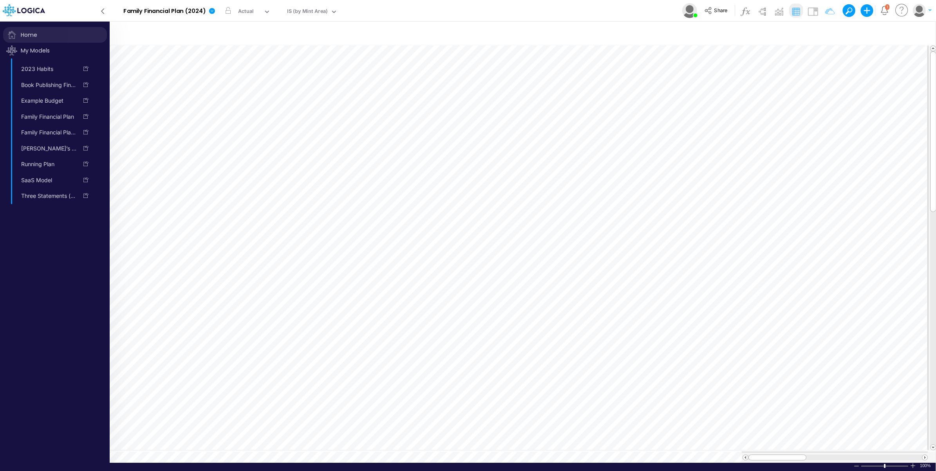  What do you see at coordinates (56, 51) in the screenshot?
I see `span: Click to sort models list by update time order` at bounding box center [56, 51].